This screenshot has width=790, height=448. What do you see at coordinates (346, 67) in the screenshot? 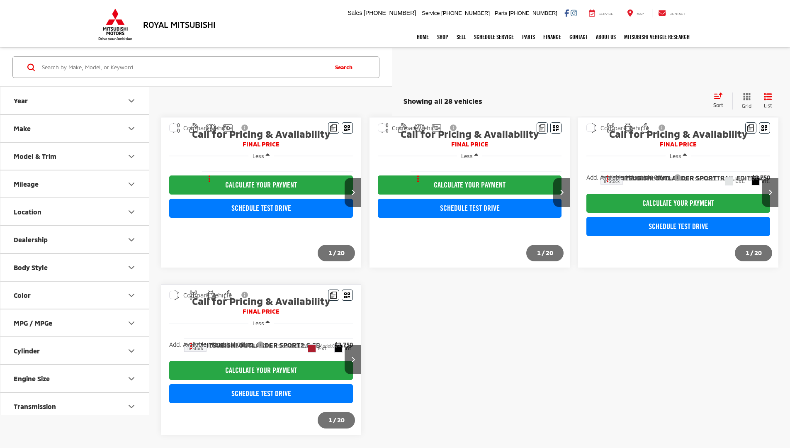
I see `button: Search` at bounding box center [346, 67].